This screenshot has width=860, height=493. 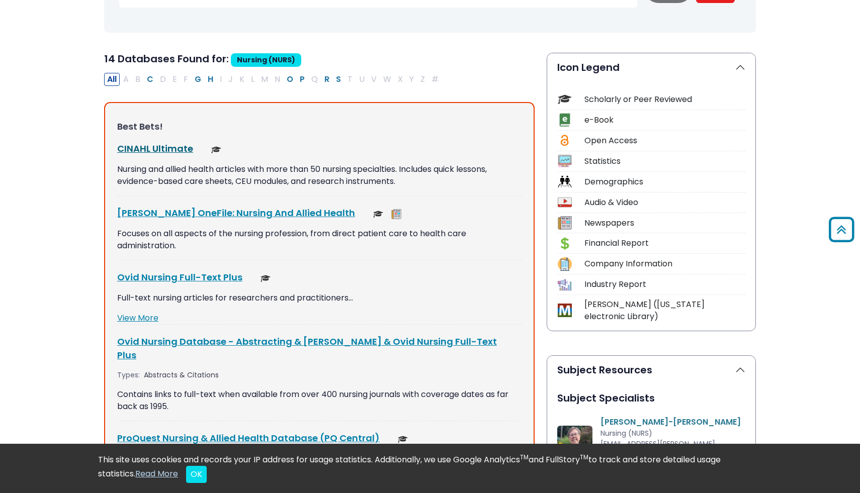 What do you see at coordinates (319, 298) in the screenshot?
I see `p: Full-text nursing articles for researchers and practitioners…` at bounding box center [319, 298].